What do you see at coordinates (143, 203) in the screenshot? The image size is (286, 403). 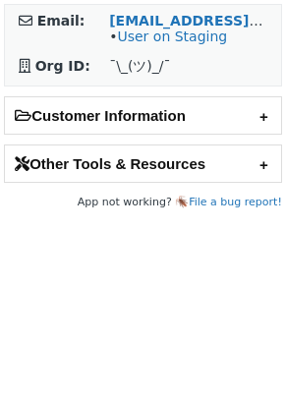 I see `footer: App not working? 🪳` at bounding box center [143, 203].